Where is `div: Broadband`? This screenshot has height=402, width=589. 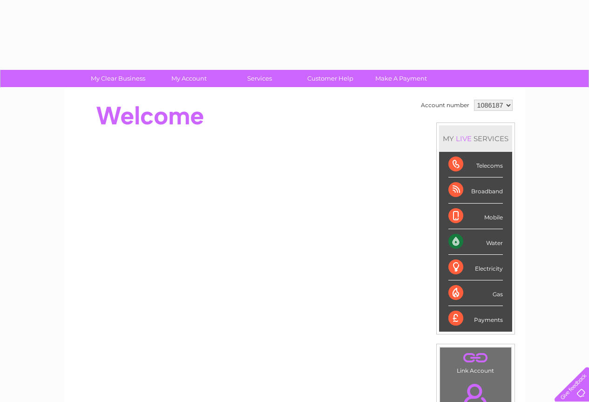
div: Broadband is located at coordinates (476, 190).